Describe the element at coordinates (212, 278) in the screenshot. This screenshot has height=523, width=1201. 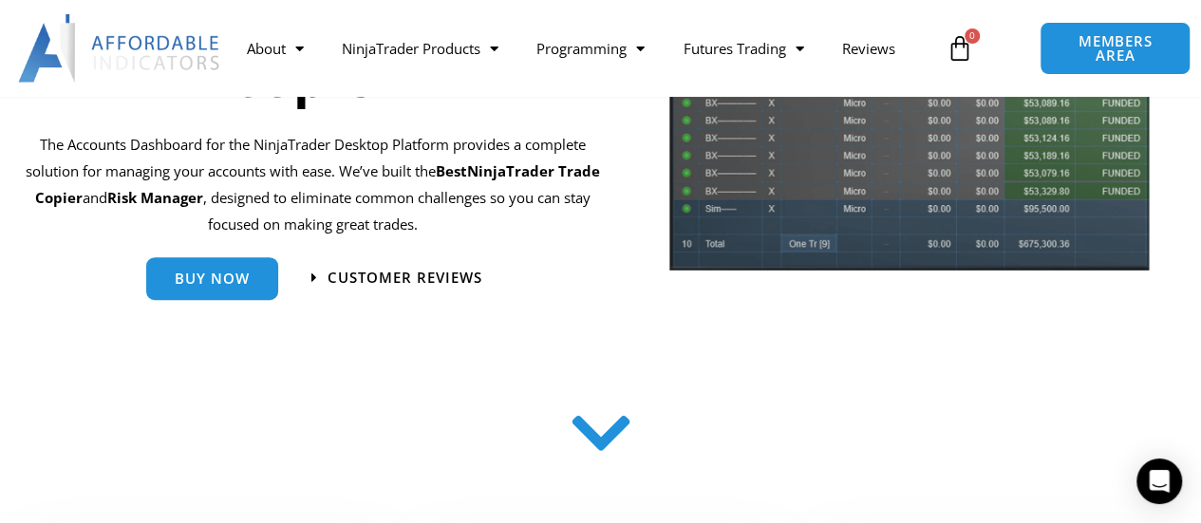
I see `span: Buy Now` at that location.